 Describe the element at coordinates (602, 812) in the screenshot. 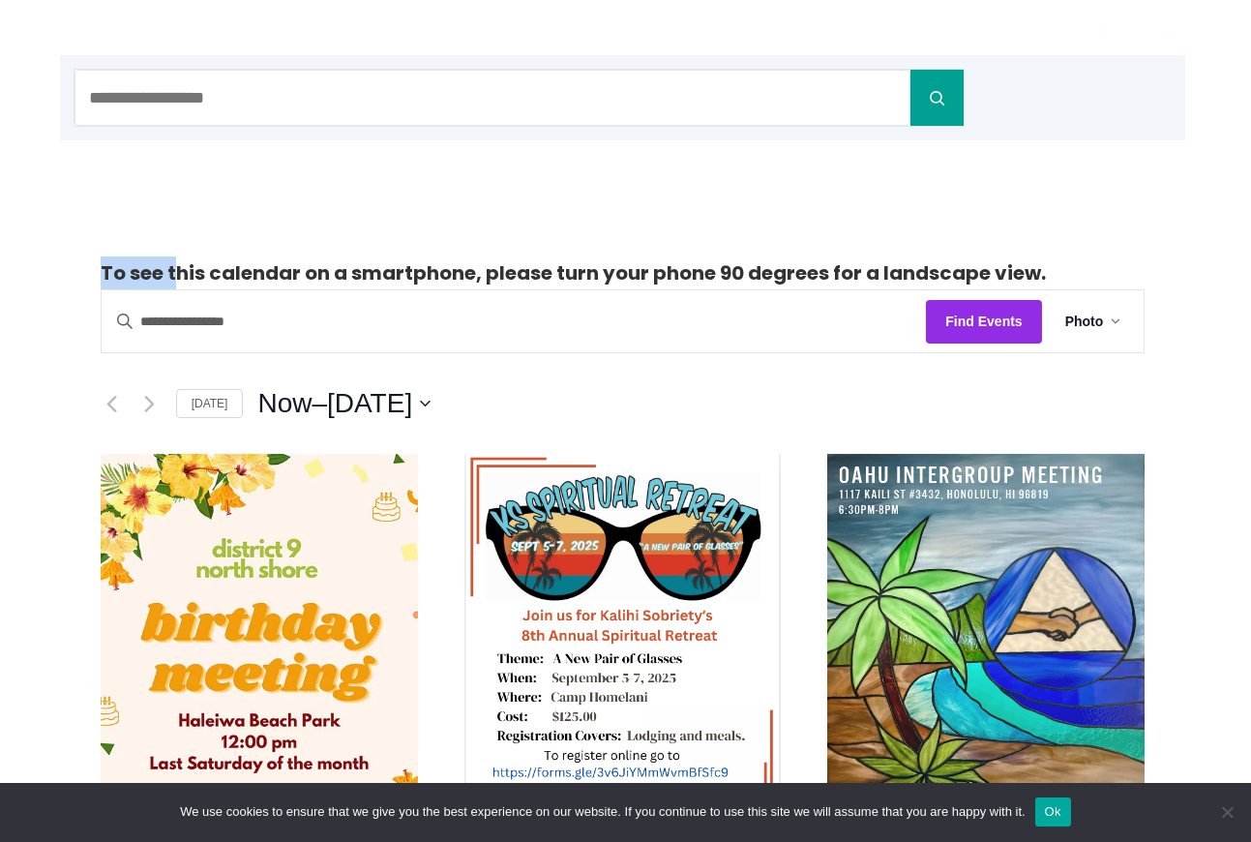

I see `span: We use cookies to ensure that we give you the best experience on our website. If you continue to ...` at that location.